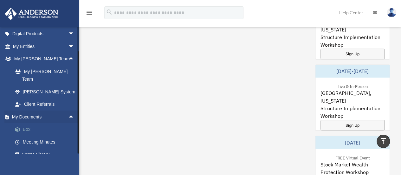 The height and width of the screenshot is (175, 401). I want to click on img: User Pic, so click(392, 12).